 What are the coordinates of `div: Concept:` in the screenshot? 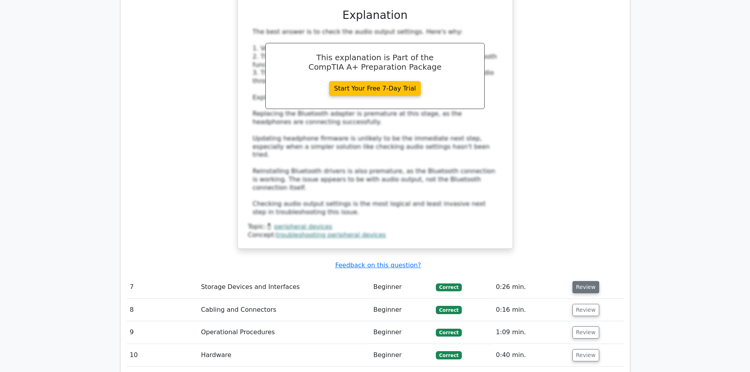 It's located at (375, 235).